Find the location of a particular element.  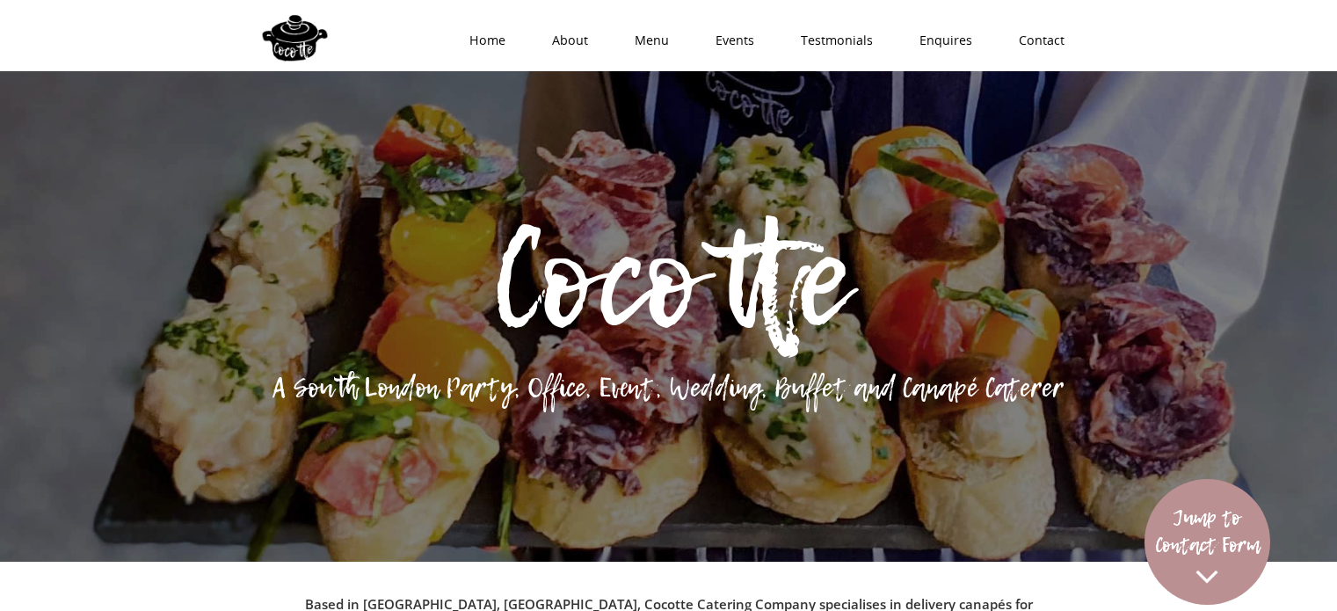

a: Enquires is located at coordinates (940, 40).